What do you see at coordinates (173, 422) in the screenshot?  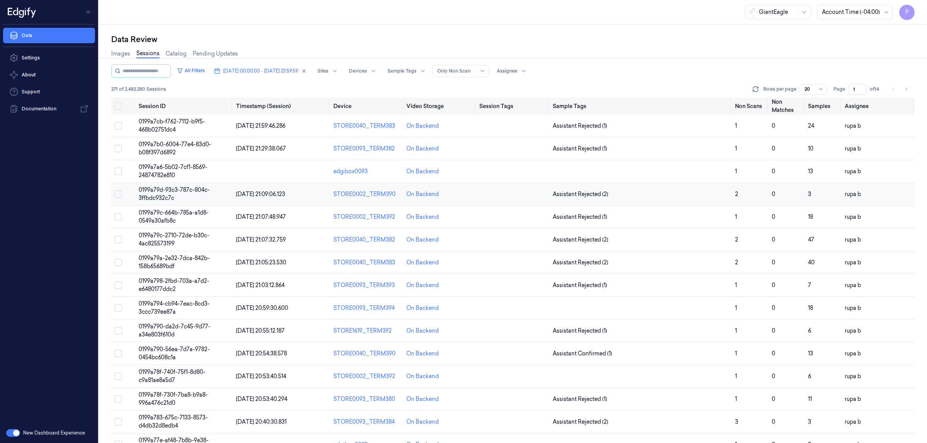 I see `span: 0199a783-675c-7133-8573-d4db32d8edb4` at bounding box center [173, 422].